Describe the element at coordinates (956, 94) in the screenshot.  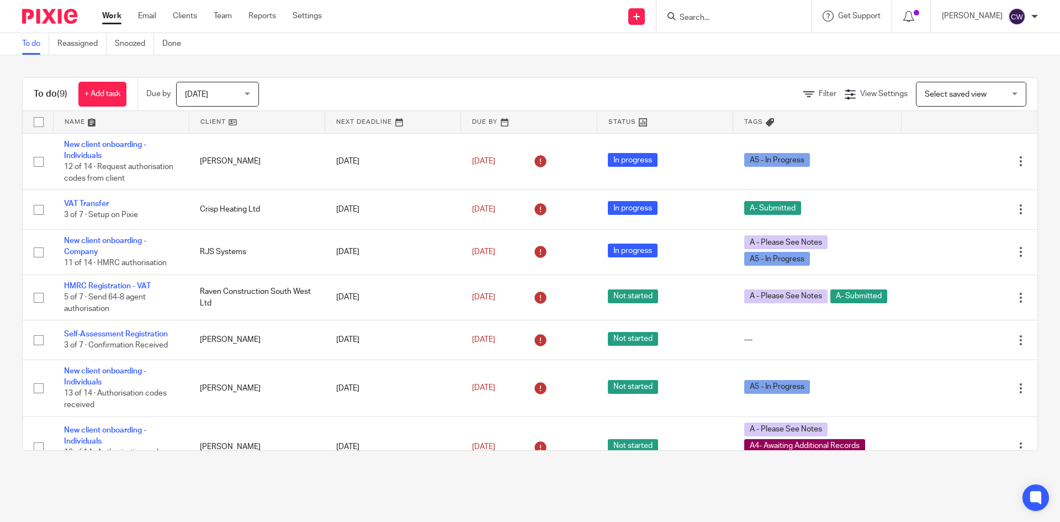
I see `span: Select saved view` at that location.